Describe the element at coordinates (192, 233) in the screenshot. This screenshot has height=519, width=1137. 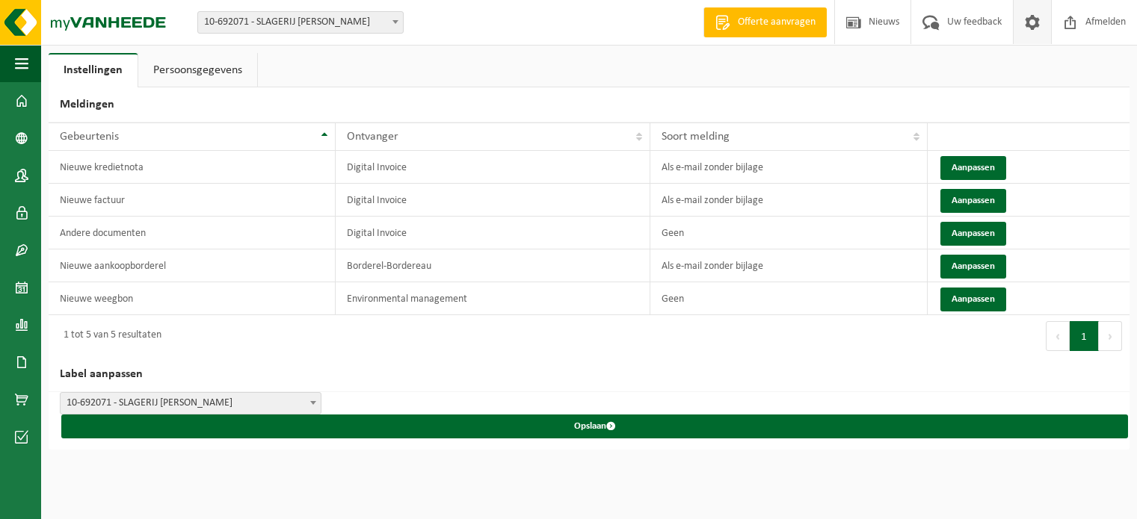
I see `td: Andere documenten` at that location.